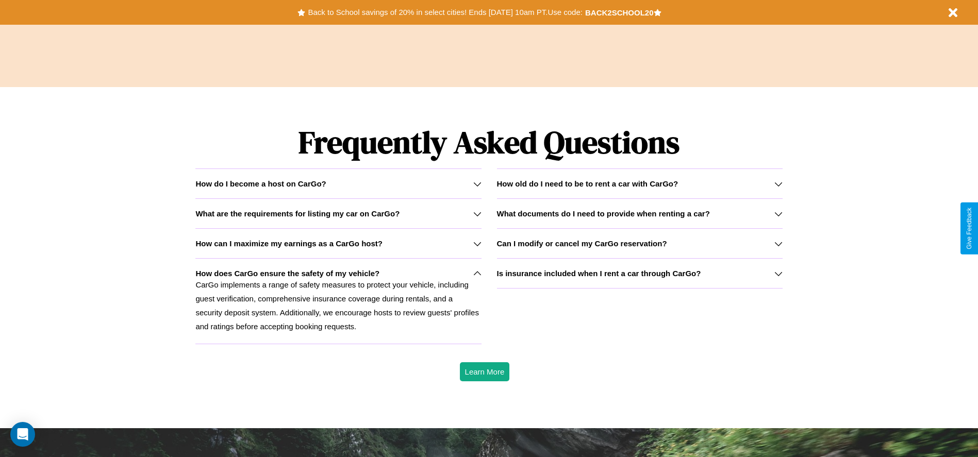  Describe the element at coordinates (599, 273) in the screenshot. I see `h3: Is insurance included when I rent a car through CarGo?` at that location.